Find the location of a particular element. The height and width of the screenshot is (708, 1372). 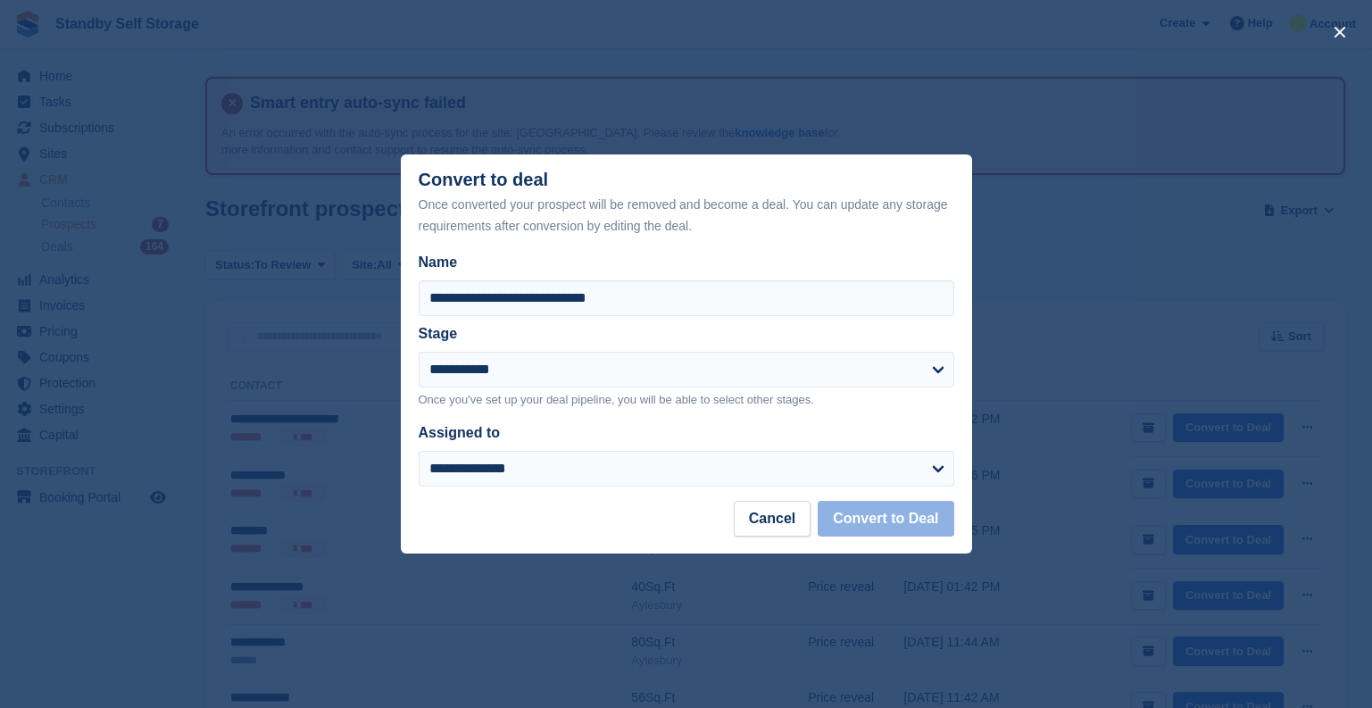

button: close is located at coordinates (1340, 32).